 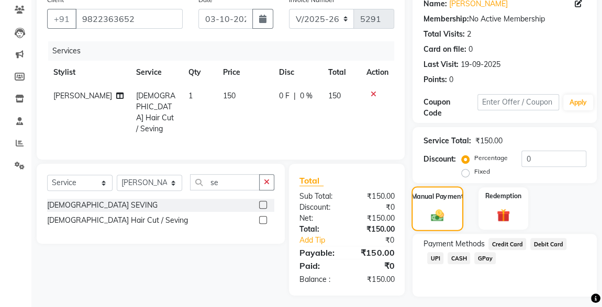 What do you see at coordinates (284, 96) in the screenshot?
I see `span: 0 F` at bounding box center [284, 96].